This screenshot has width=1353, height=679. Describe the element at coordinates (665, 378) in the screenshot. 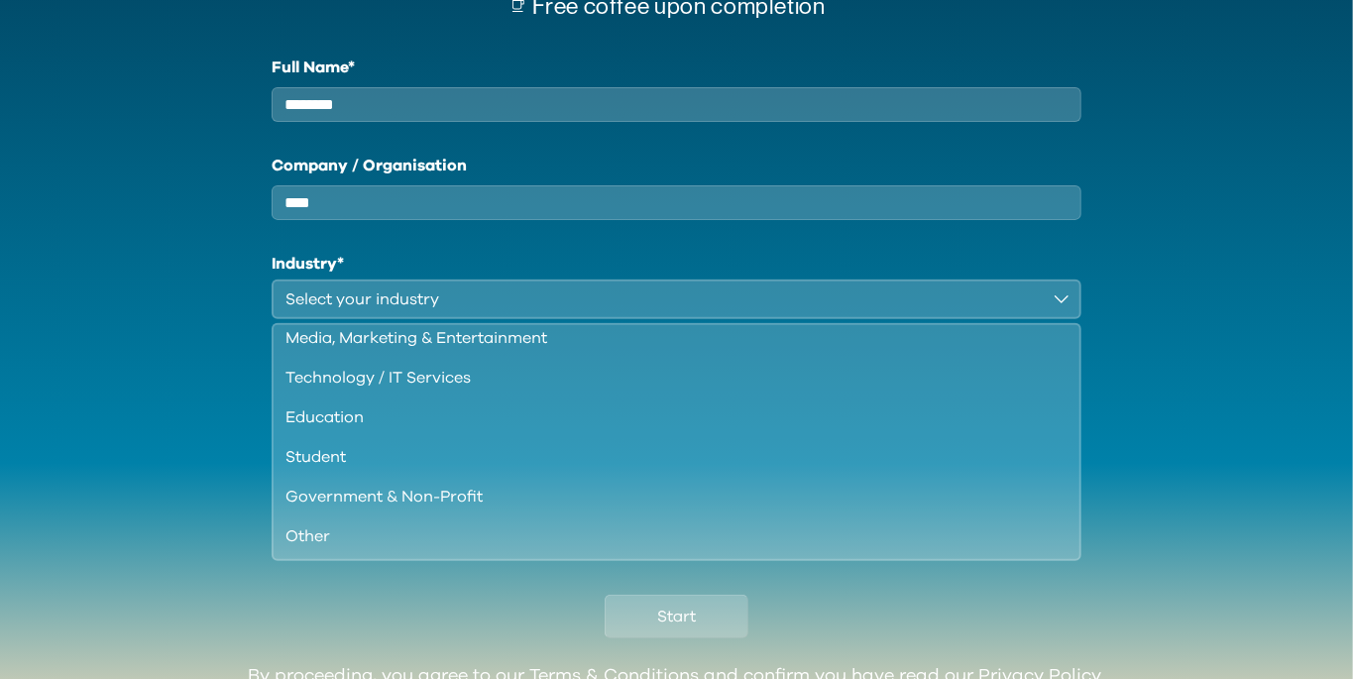

I see `div: Technology / IT Services` at that location.